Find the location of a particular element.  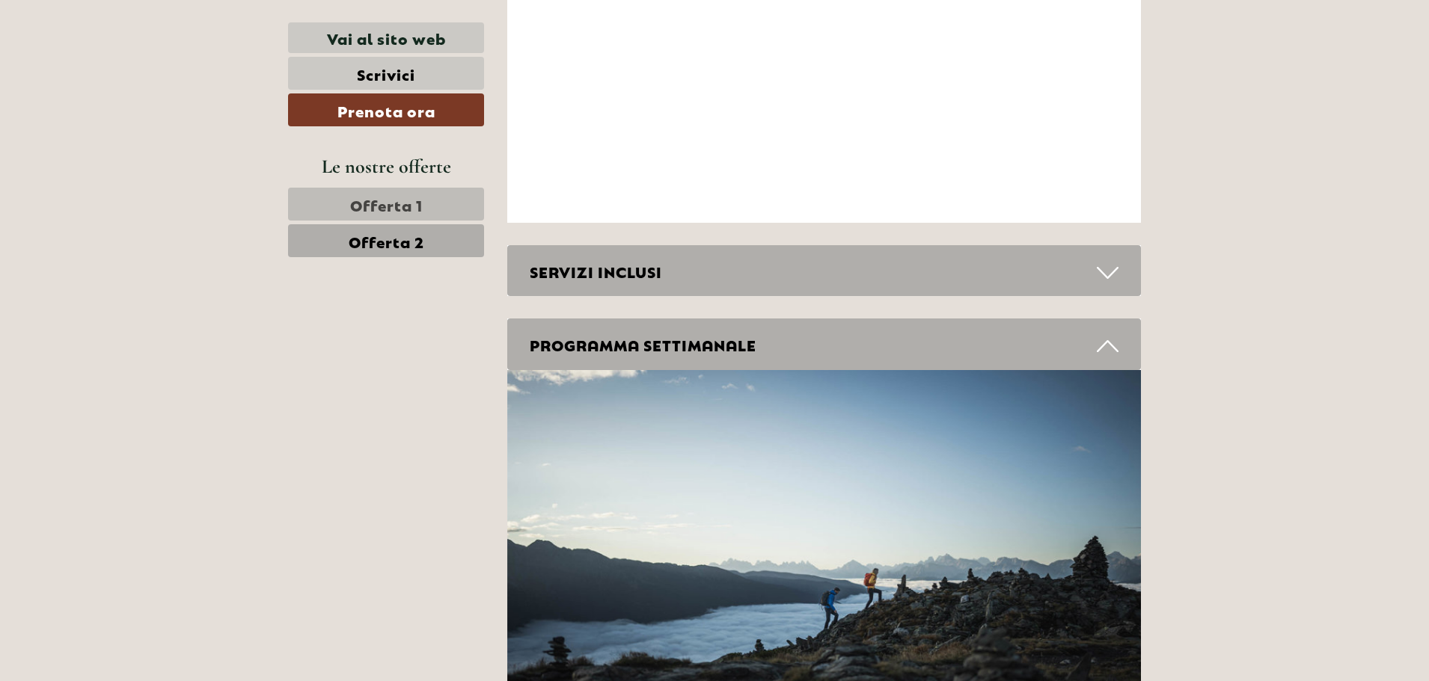

div: SERVIZI INCLUSI is located at coordinates (824, 271).